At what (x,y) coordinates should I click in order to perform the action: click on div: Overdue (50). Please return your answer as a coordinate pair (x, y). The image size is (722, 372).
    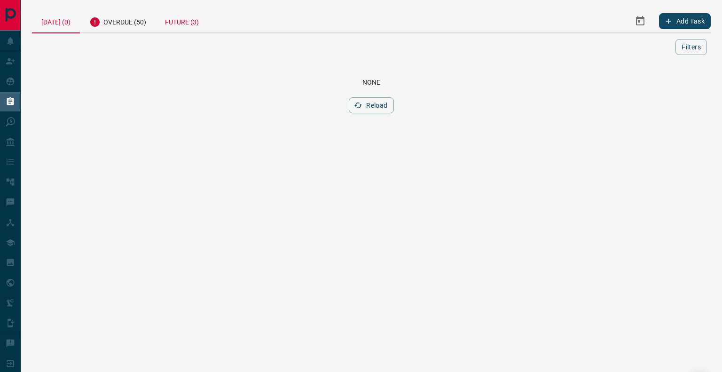
    Looking at the image, I should click on (117, 21).